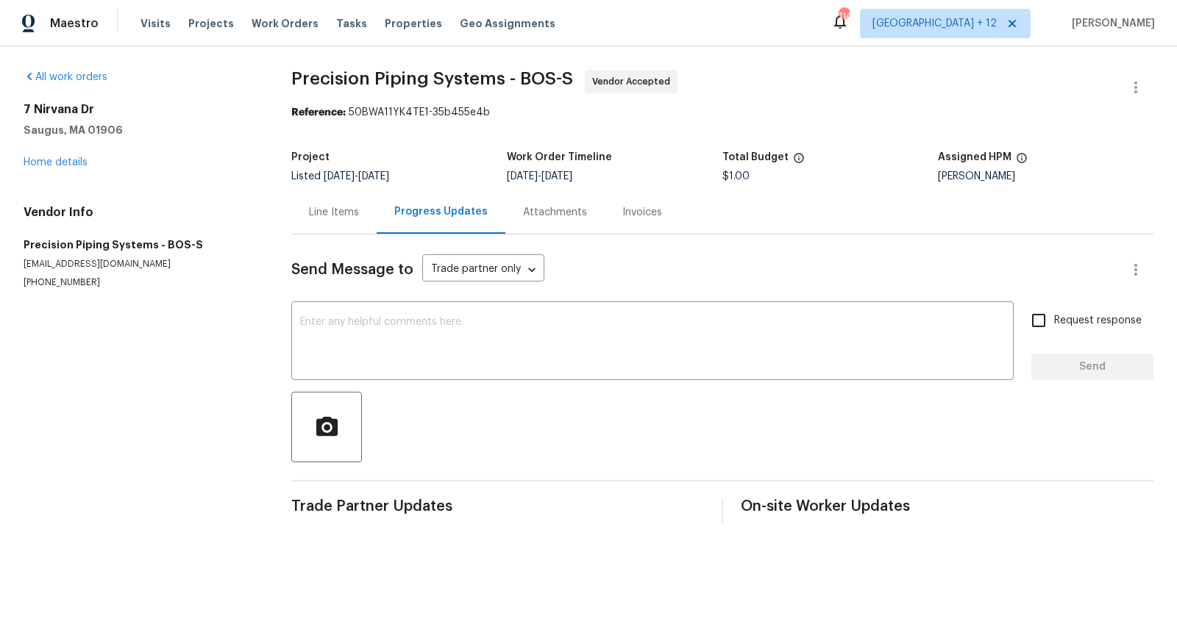 The height and width of the screenshot is (635, 1177). I want to click on span: Vendor Accepted, so click(634, 82).